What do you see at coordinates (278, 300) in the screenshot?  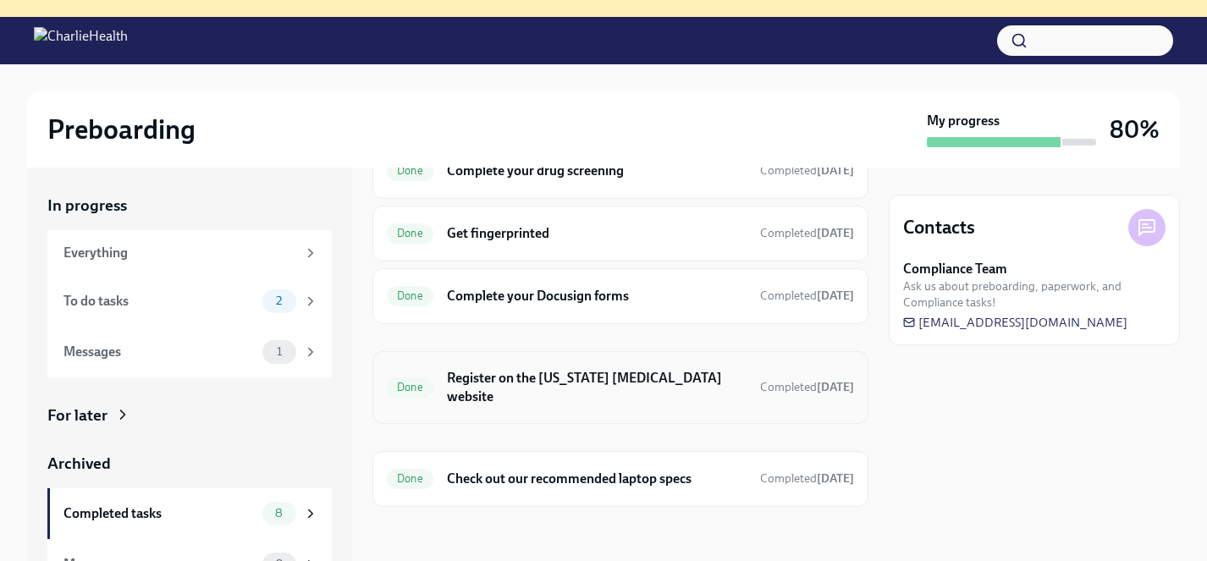 I see `span: 2` at bounding box center [278, 300].